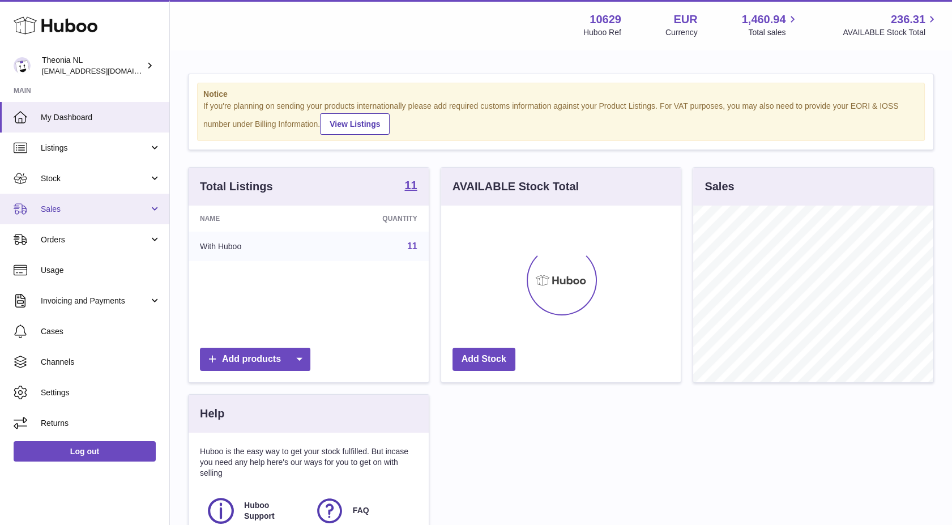 The width and height of the screenshot is (952, 525). I want to click on a: View Listings, so click(355, 124).